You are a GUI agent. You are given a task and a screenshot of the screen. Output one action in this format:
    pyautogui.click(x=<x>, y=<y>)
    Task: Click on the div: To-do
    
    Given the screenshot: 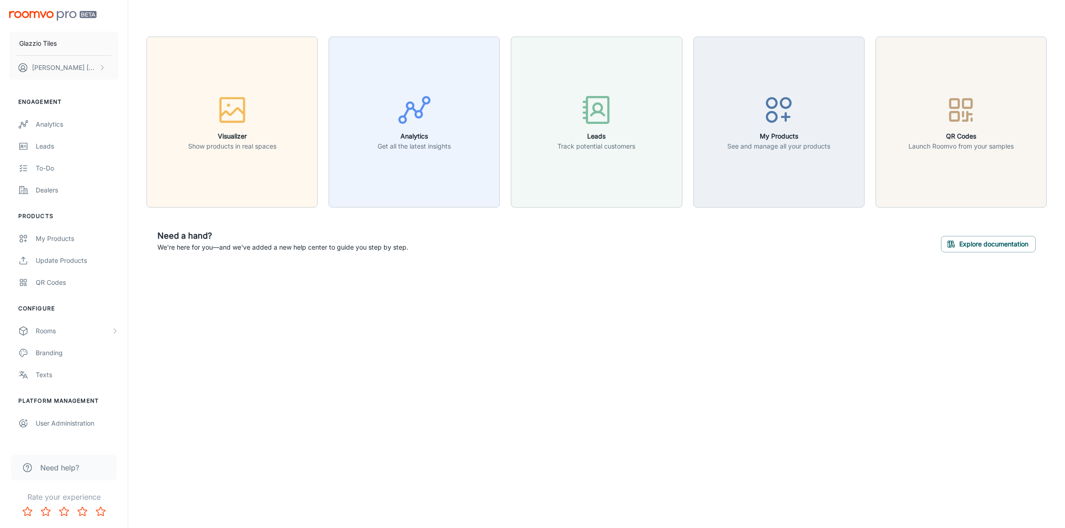 What is the action you would take?
    pyautogui.click(x=77, y=168)
    